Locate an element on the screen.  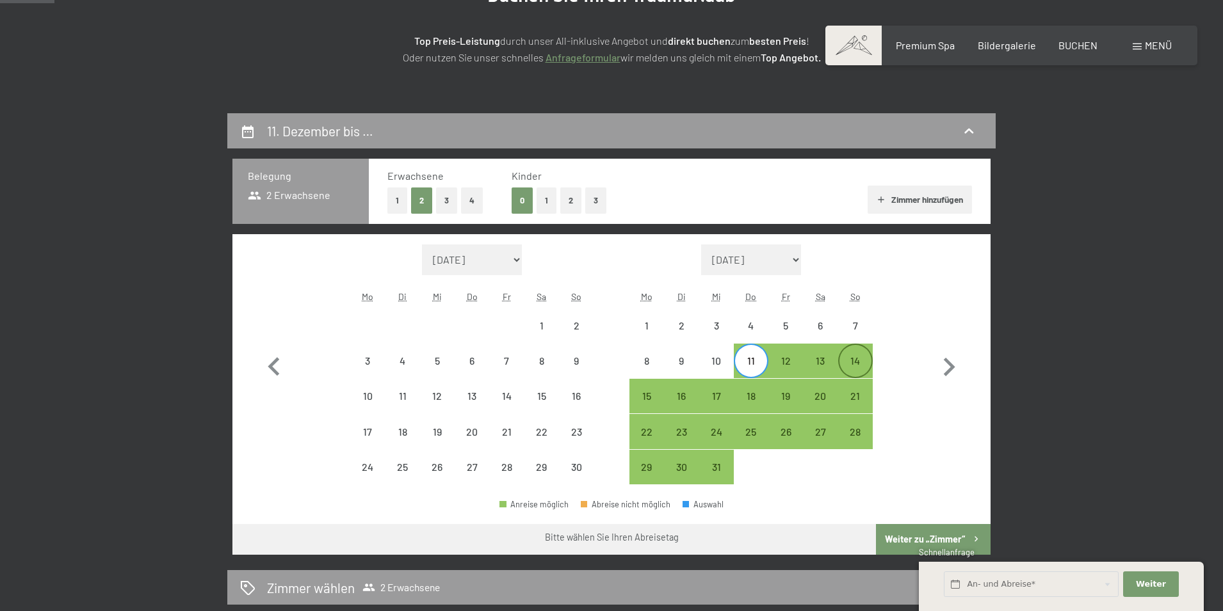
strong: direkt buchen is located at coordinates (699, 40).